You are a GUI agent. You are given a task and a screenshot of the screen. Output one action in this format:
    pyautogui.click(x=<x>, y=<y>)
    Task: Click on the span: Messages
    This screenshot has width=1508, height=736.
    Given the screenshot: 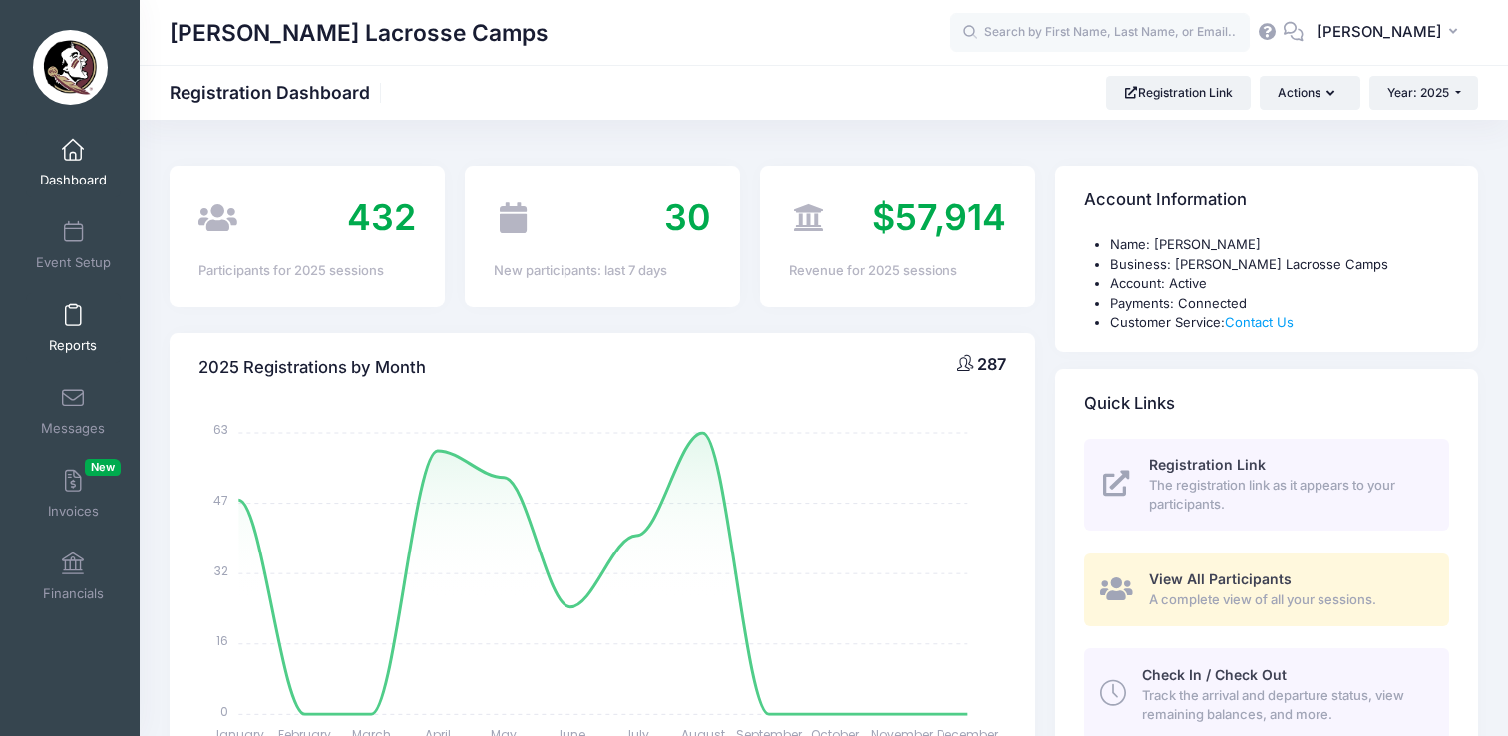 What is the action you would take?
    pyautogui.click(x=73, y=428)
    